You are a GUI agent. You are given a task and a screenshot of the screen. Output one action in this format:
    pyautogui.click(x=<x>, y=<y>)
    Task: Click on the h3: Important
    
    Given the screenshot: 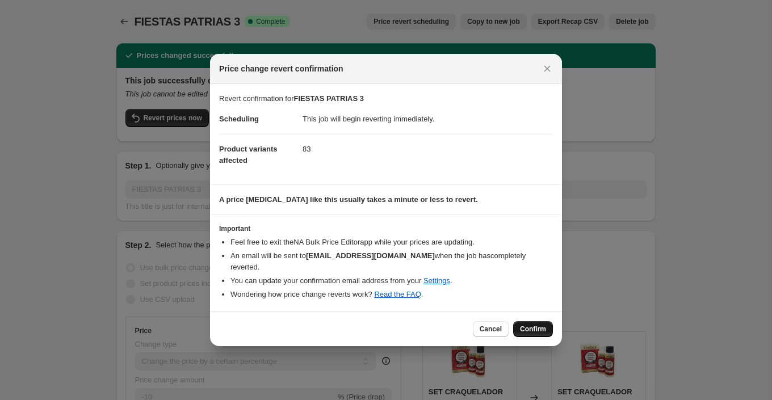 What is the action you would take?
    pyautogui.click(x=386, y=229)
    